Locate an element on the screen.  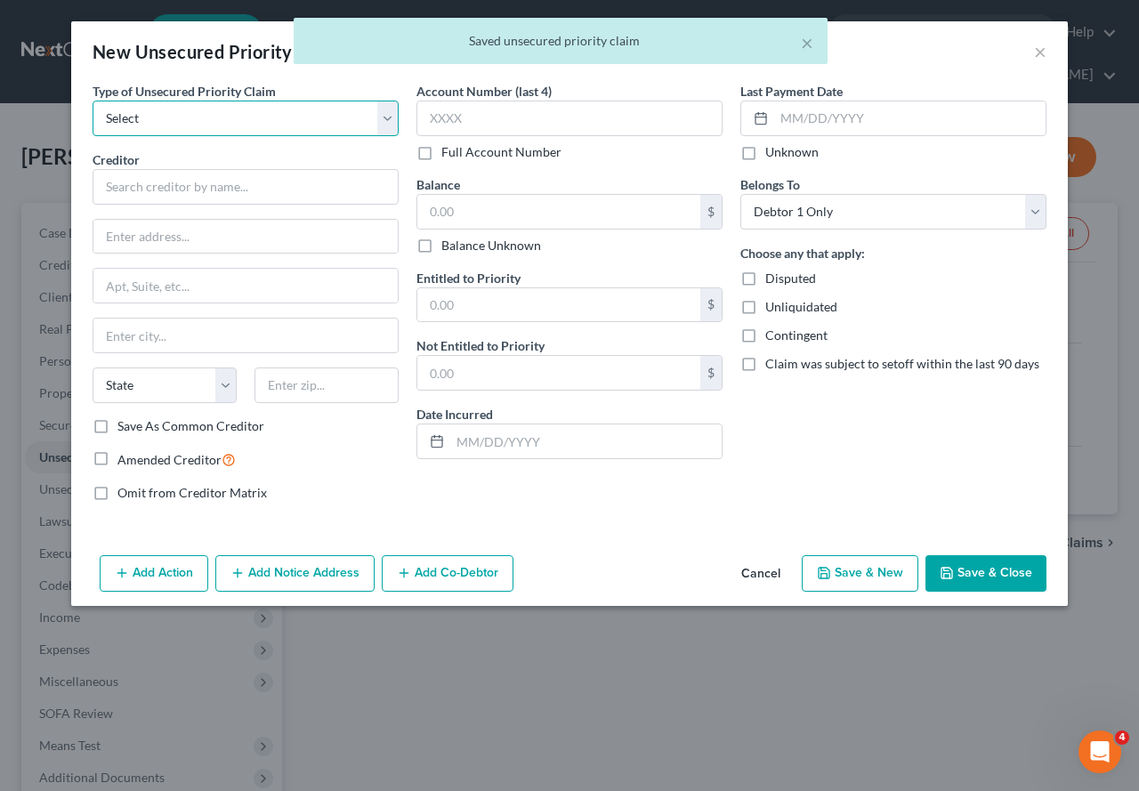
span: Disputed is located at coordinates (790, 278).